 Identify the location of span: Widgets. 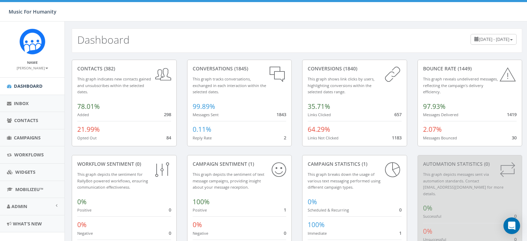
(25, 172).